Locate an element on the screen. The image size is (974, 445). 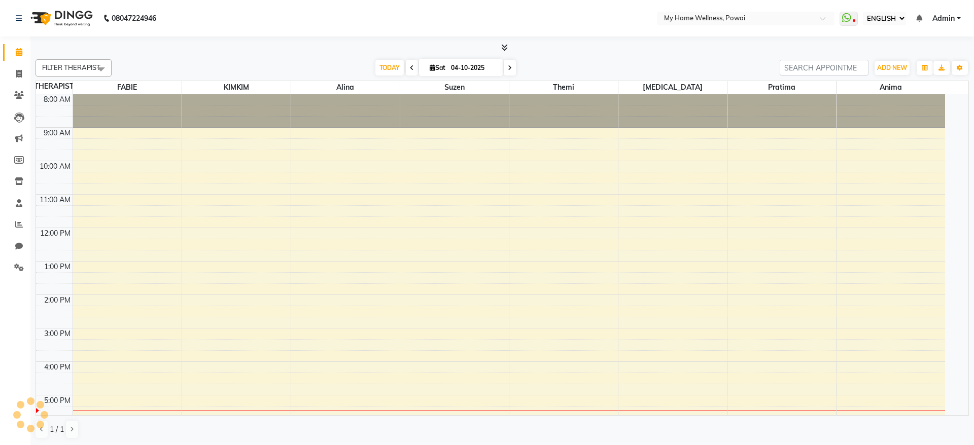
span: ADD NEW is located at coordinates (892, 67).